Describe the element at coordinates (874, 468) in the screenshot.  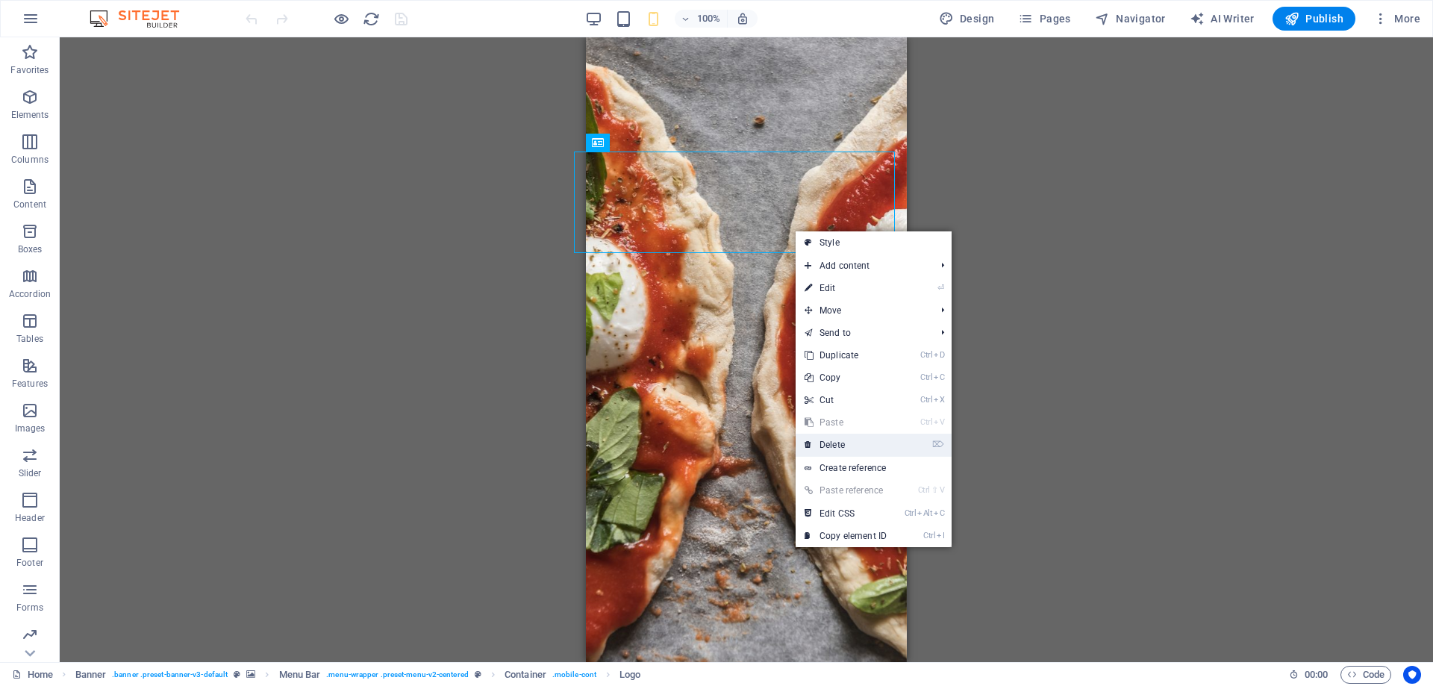
I see `a: Create reference` at that location.